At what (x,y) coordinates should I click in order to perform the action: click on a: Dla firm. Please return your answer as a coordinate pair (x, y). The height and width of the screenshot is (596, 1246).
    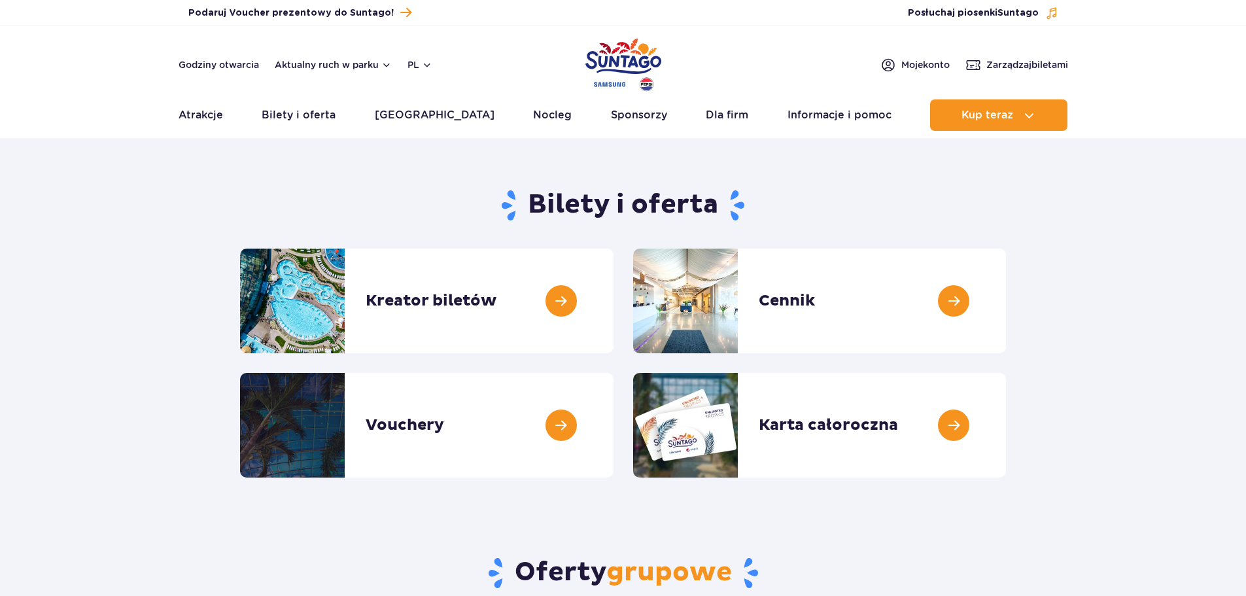
    Looking at the image, I should click on (727, 115).